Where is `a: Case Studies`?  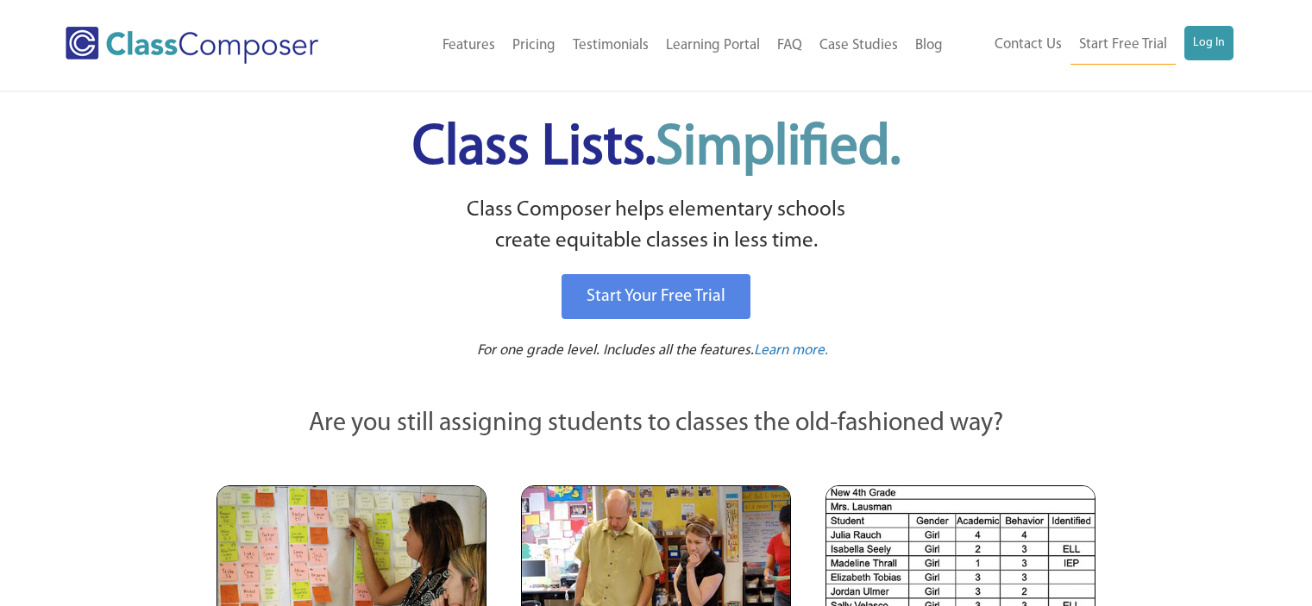 a: Case Studies is located at coordinates (858, 46).